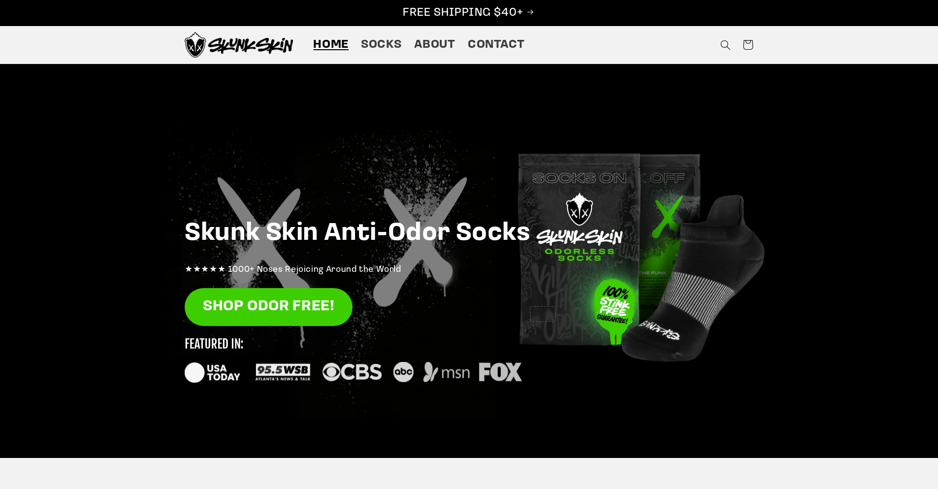  I want to click on span: About, so click(435, 45).